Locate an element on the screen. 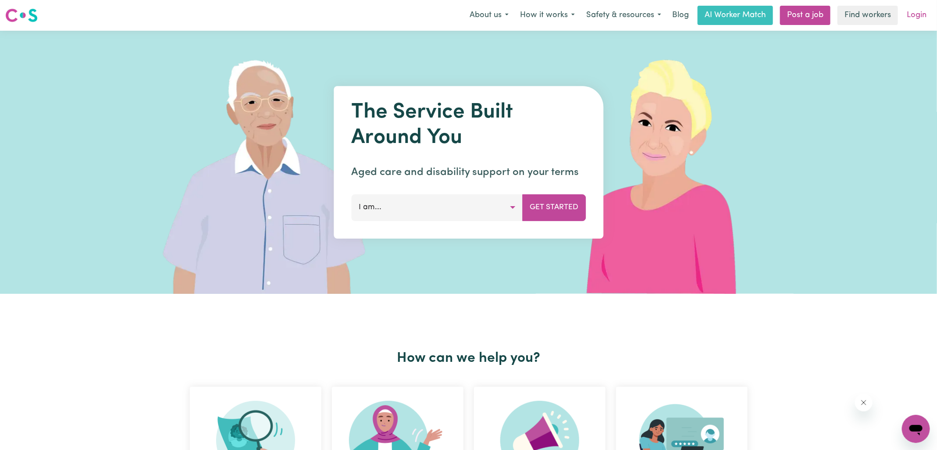  a: Blog is located at coordinates (681, 15).